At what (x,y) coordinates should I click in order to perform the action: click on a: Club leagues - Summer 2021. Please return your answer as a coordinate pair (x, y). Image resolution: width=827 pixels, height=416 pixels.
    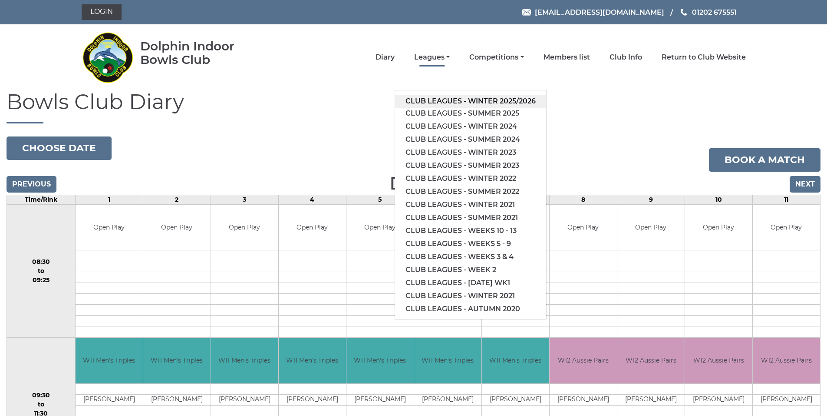
    Looking at the image, I should click on (471, 218).